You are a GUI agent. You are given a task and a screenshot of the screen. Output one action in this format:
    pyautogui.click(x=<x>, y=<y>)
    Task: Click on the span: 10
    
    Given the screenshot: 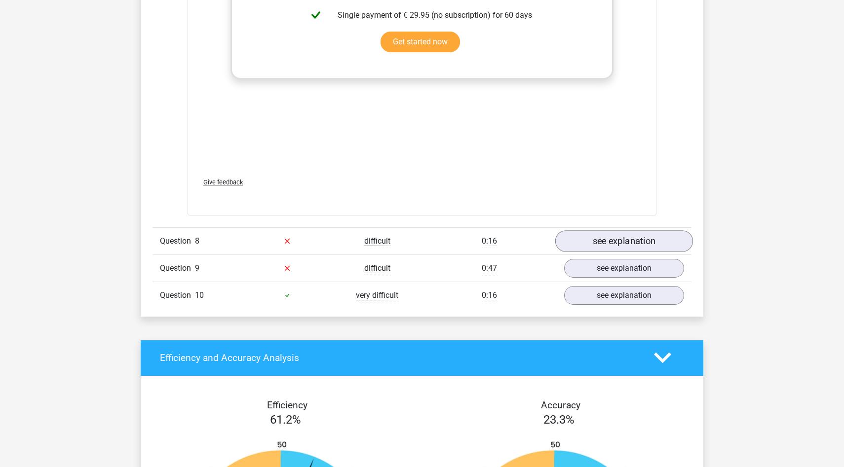 What is the action you would take?
    pyautogui.click(x=199, y=295)
    